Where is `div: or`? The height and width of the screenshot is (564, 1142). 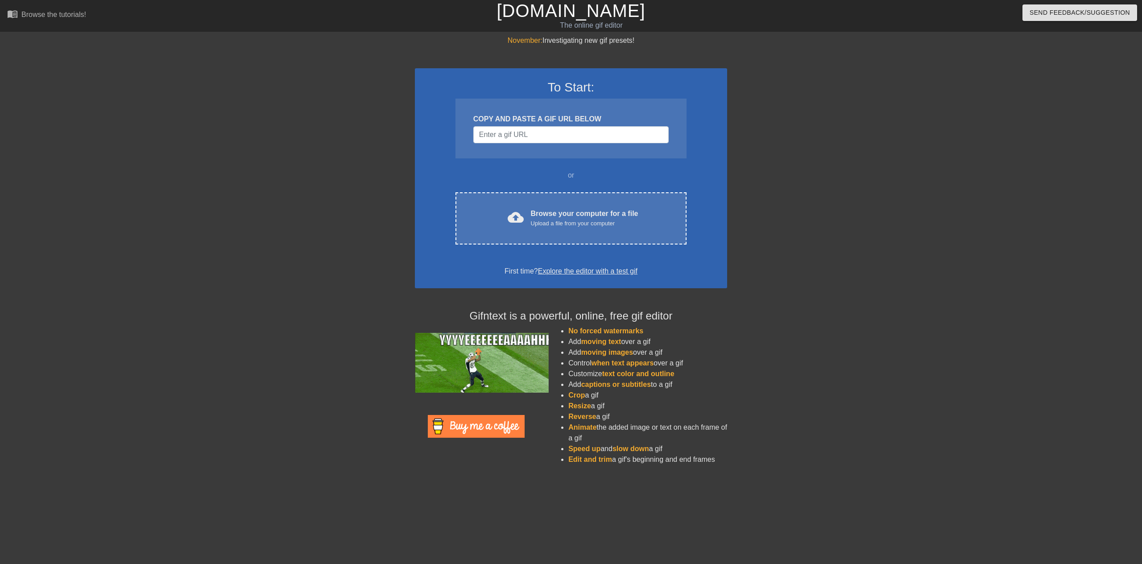
div: or is located at coordinates (571, 175).